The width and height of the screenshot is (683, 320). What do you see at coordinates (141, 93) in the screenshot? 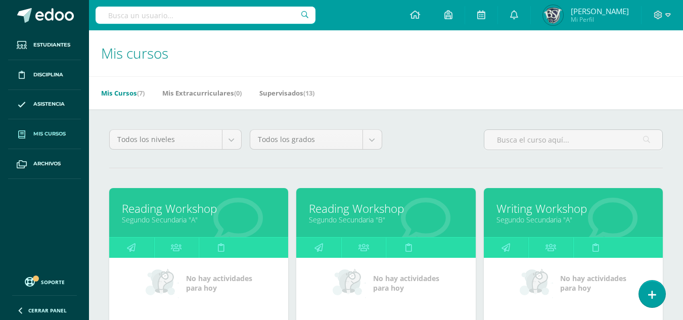
I see `span: (7)` at bounding box center [141, 93].